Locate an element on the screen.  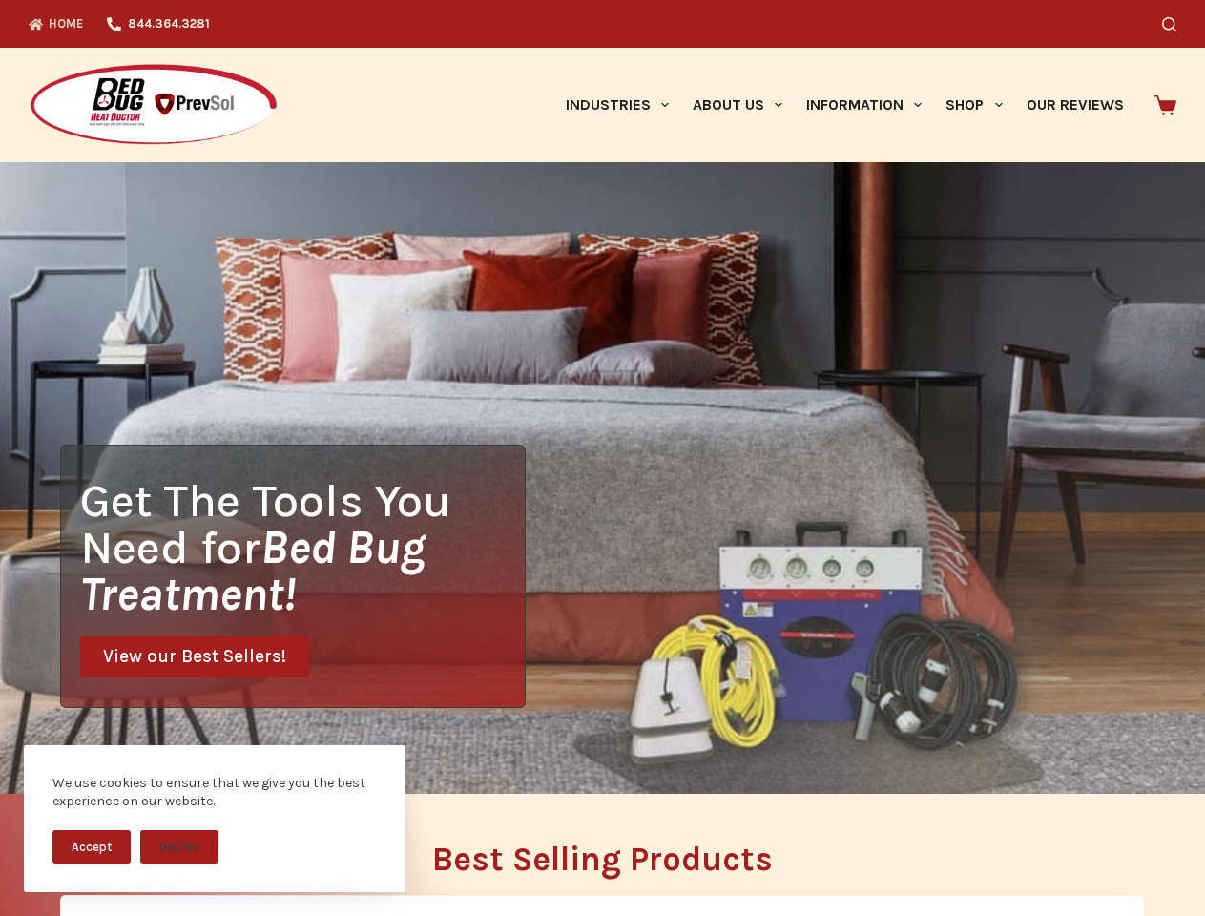
h2: Best Selling Products is located at coordinates (602, 858).